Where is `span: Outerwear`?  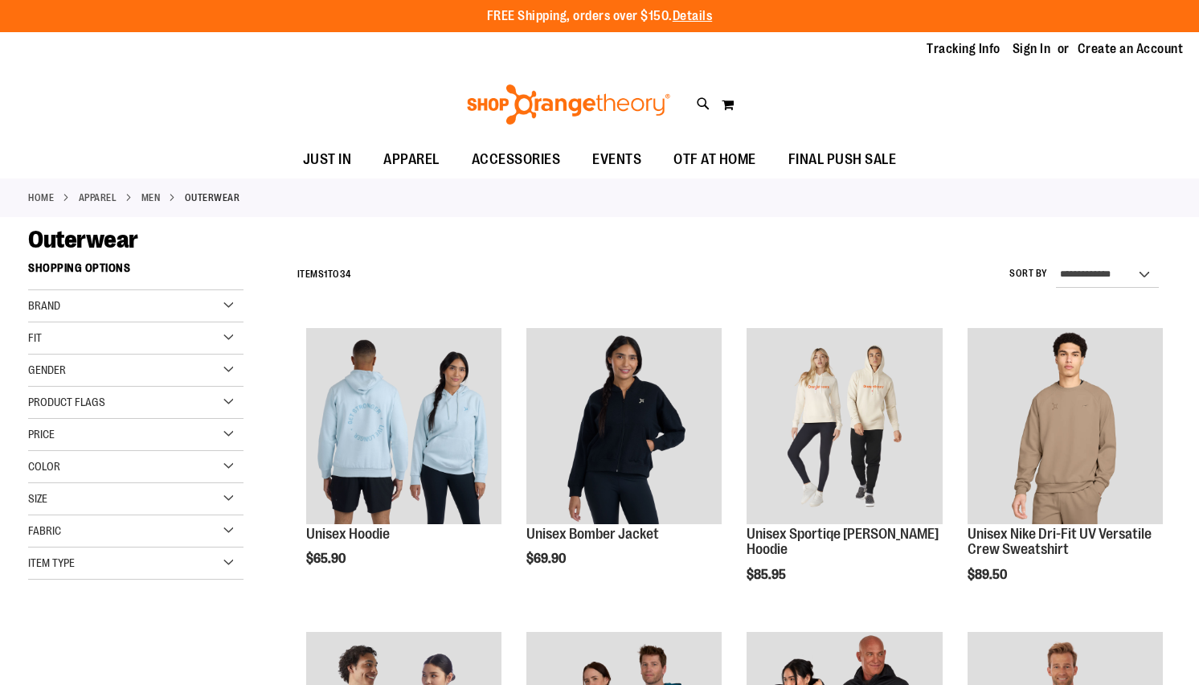
span: Outerwear is located at coordinates (83, 239).